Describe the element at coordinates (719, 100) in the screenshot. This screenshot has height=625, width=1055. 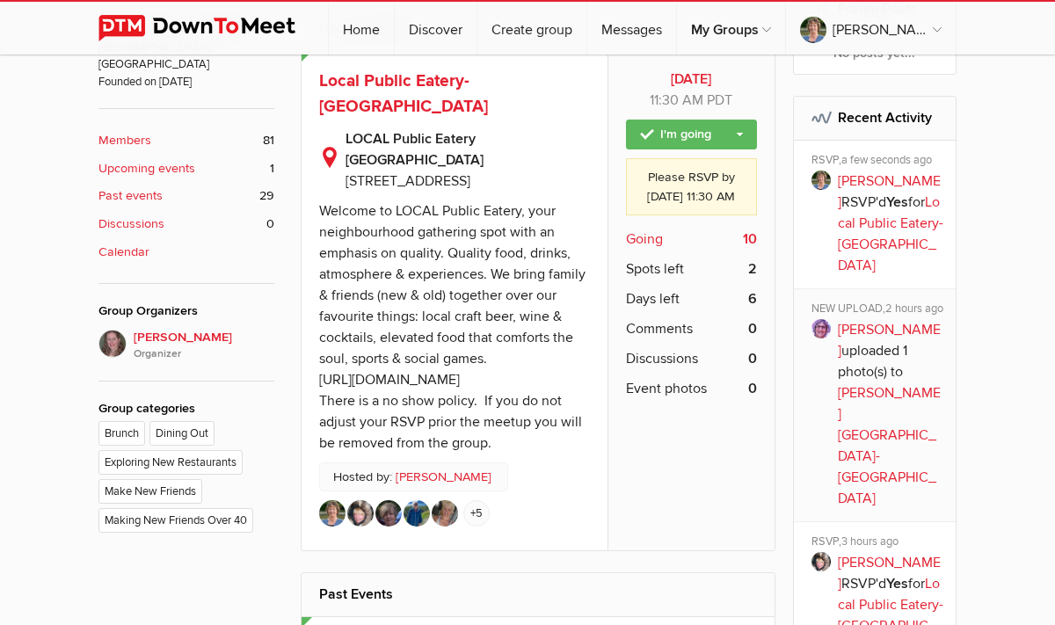
I see `span: America/Vancouver` at that location.